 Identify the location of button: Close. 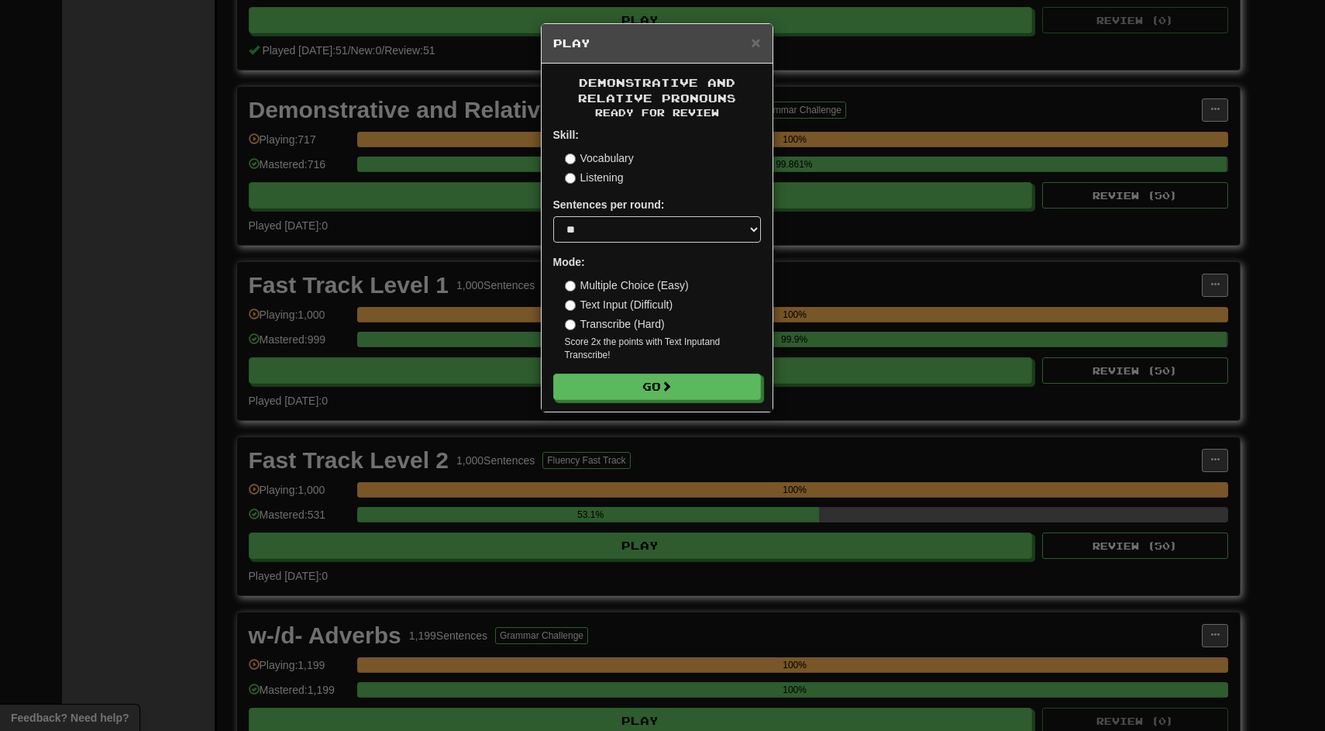
(756, 42).